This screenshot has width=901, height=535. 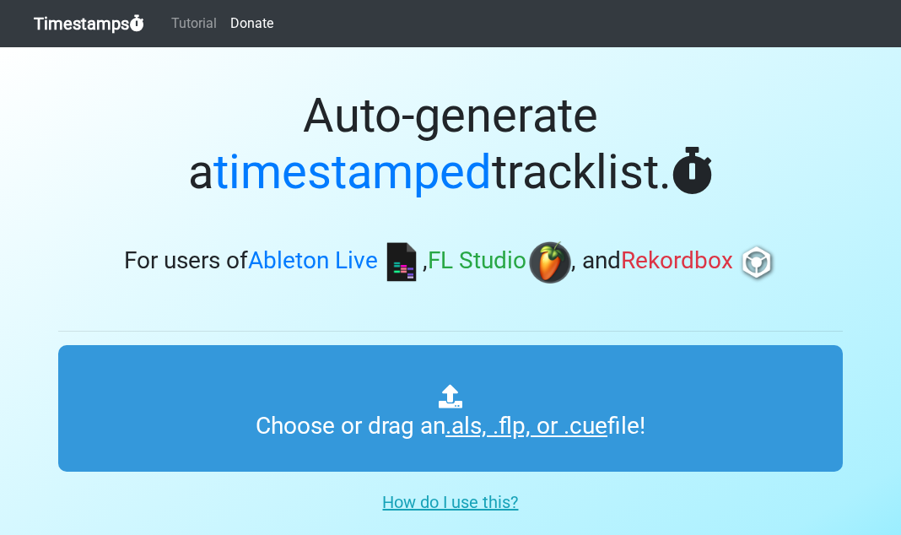 I want to click on u: How do I use this?, so click(x=450, y=502).